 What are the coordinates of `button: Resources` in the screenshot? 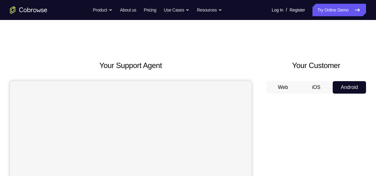 It's located at (209, 10).